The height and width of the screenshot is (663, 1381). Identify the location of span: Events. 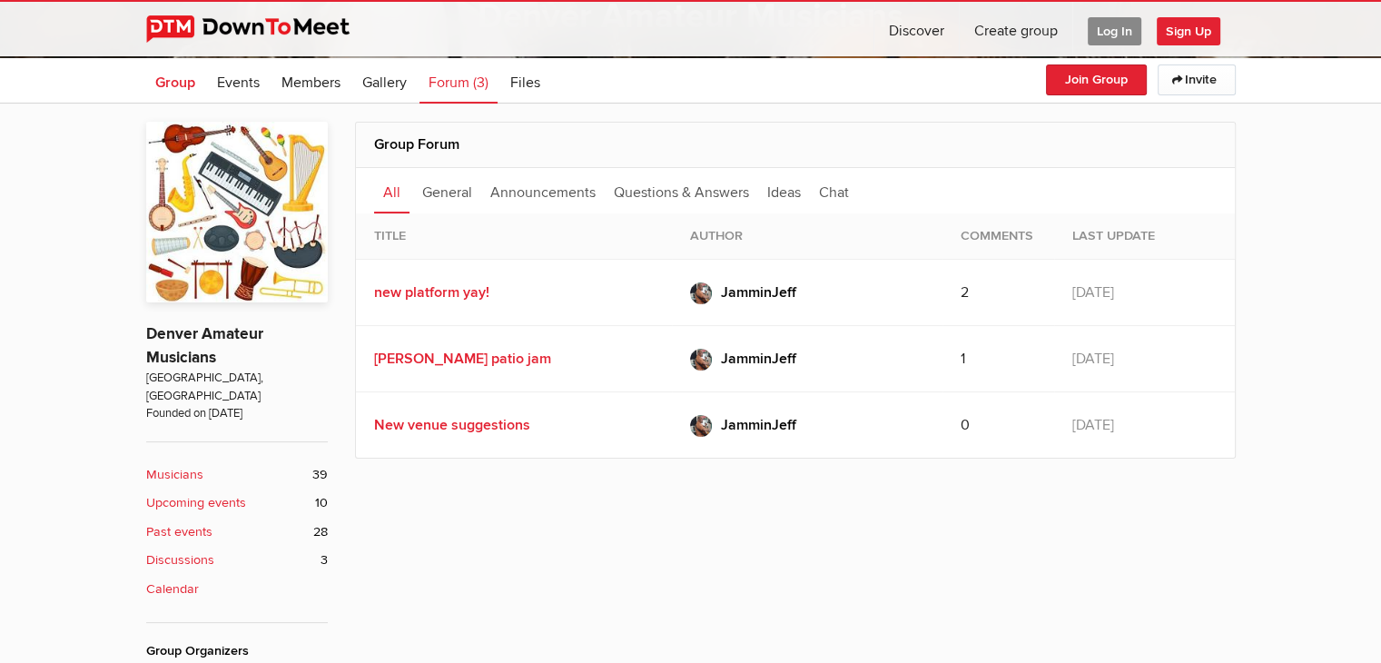
(238, 83).